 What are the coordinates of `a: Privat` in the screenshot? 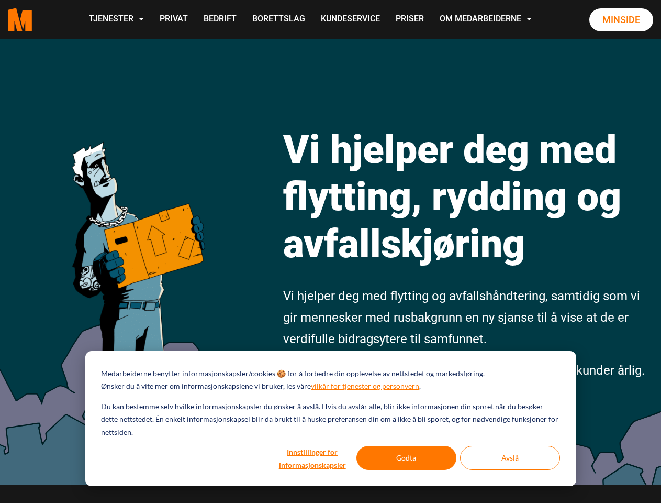 It's located at (174, 19).